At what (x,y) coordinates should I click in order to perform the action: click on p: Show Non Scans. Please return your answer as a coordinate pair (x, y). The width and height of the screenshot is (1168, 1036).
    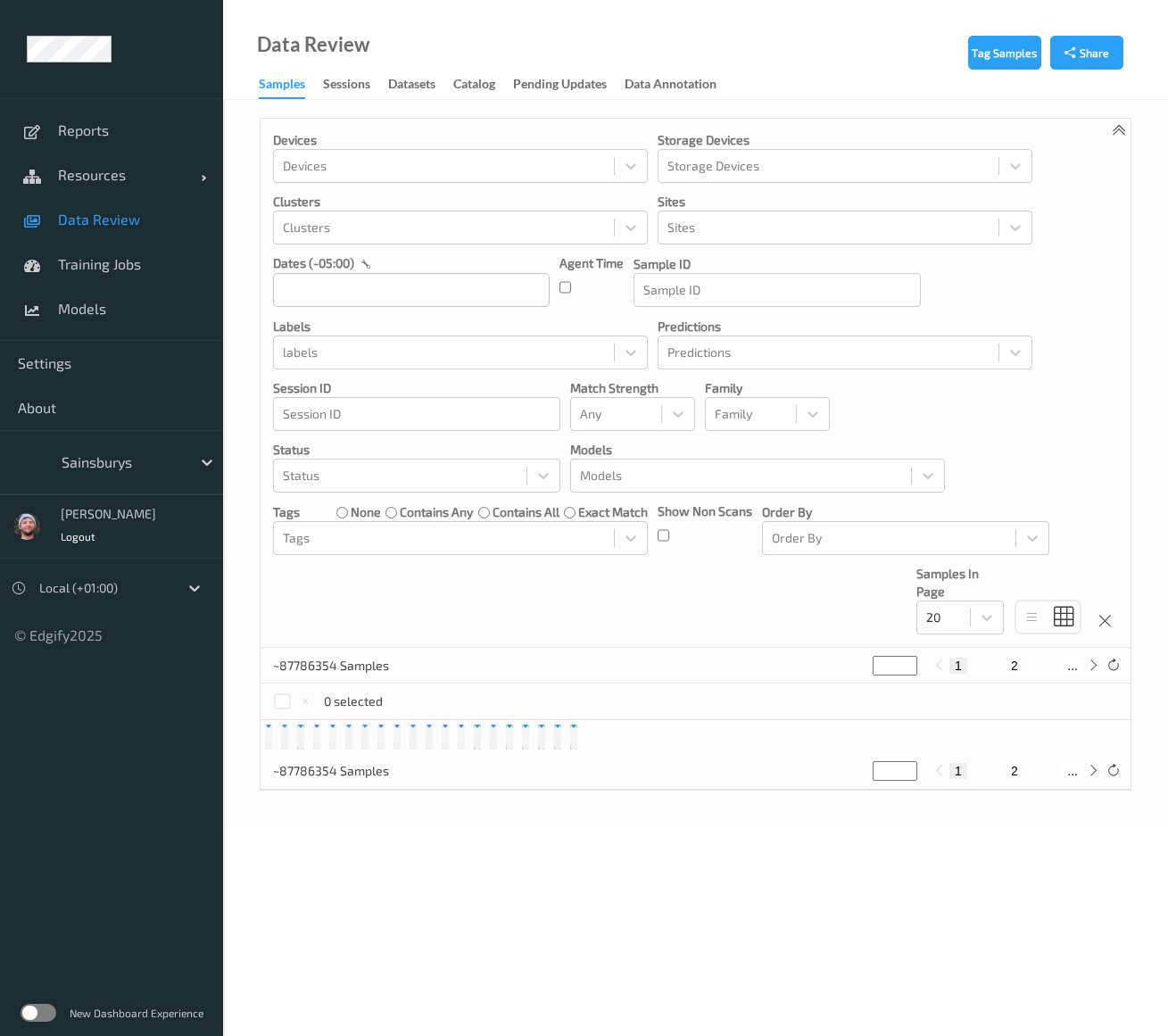
    Looking at the image, I should click on (705, 511).